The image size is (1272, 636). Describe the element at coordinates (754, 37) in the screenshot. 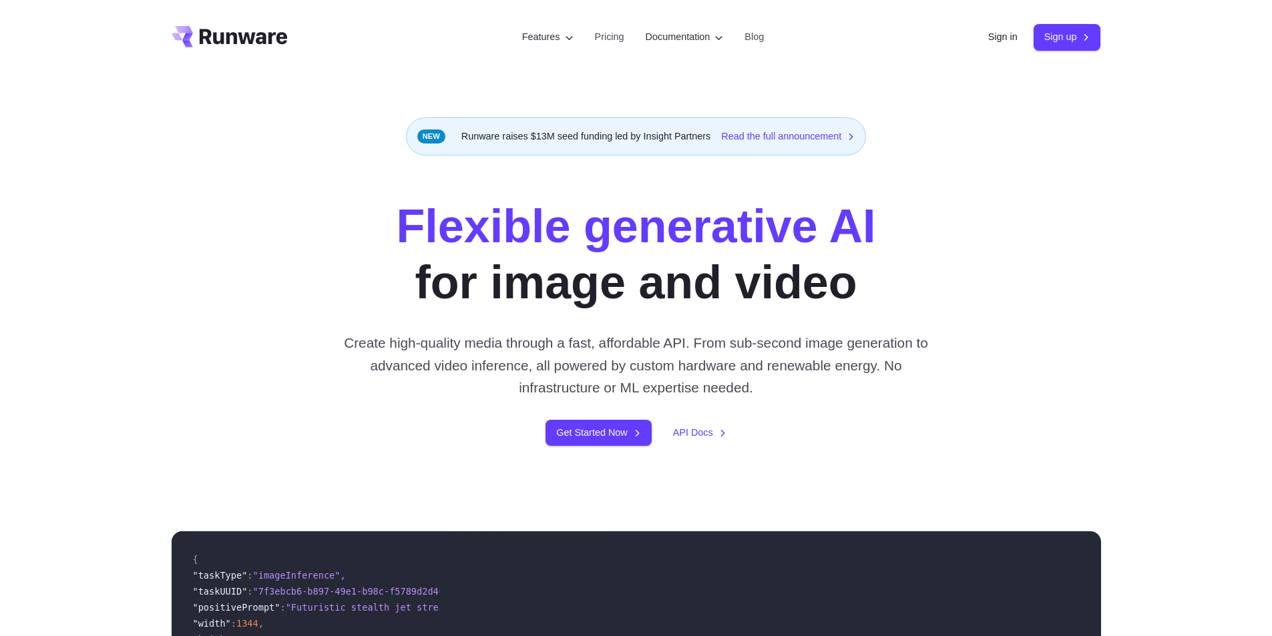

I see `a: Blog` at that location.